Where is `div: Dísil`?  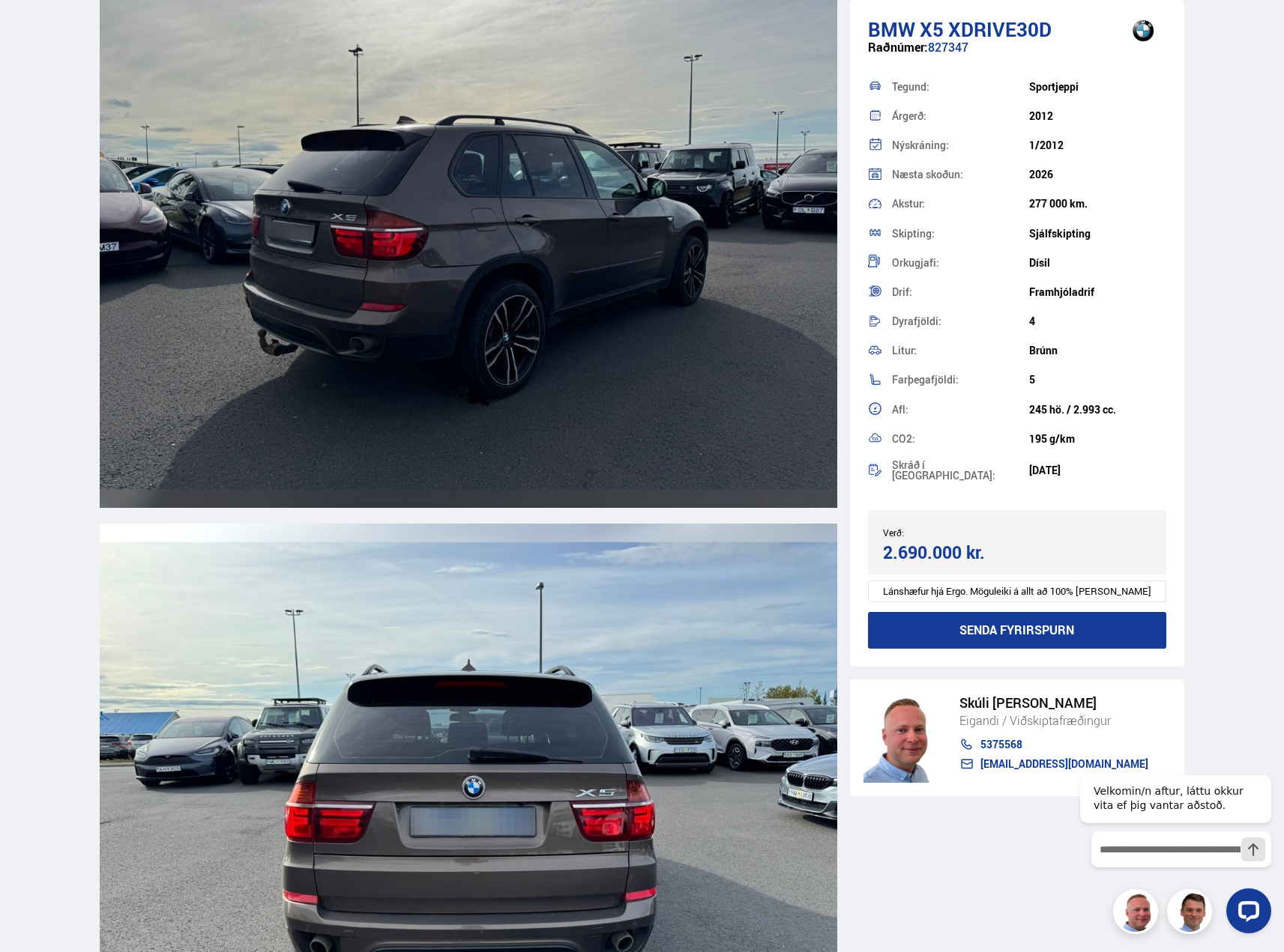
div: Dísil is located at coordinates (1097, 263).